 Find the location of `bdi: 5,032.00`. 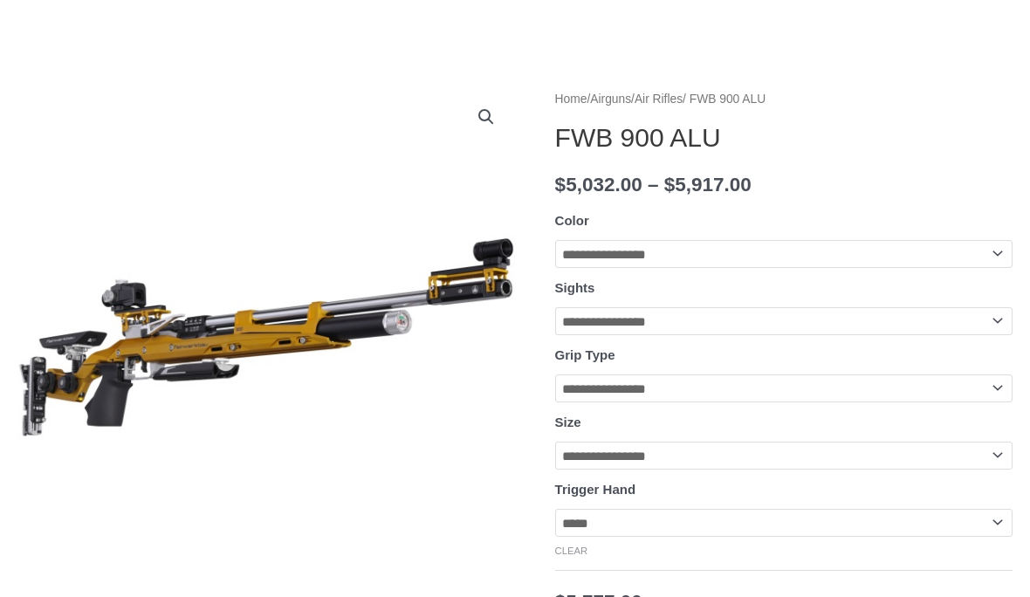

bdi: 5,032.00 is located at coordinates (599, 184).